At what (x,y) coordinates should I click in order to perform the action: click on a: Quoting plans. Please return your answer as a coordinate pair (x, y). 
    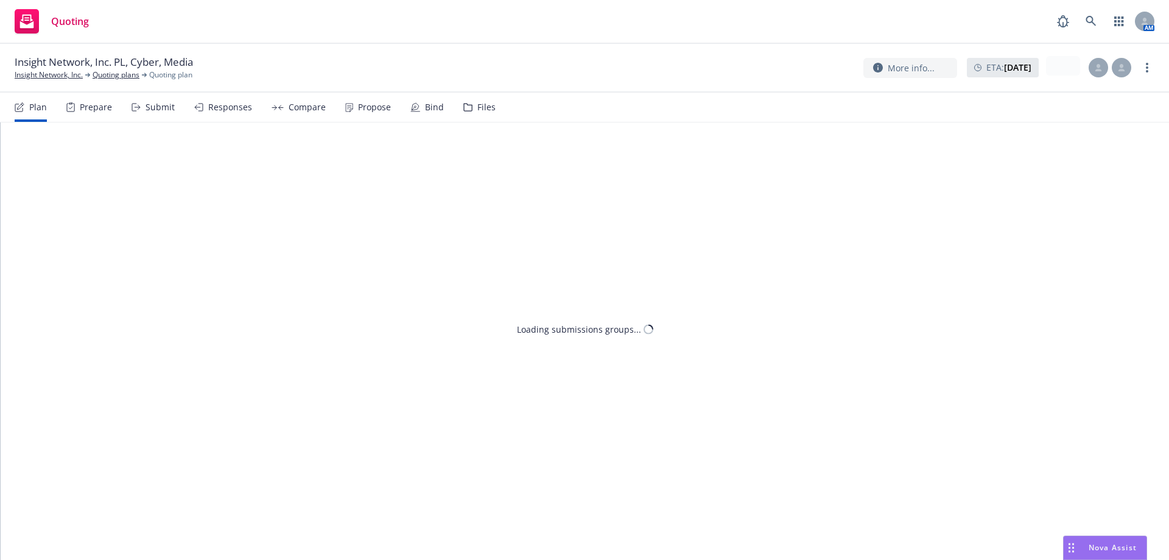
    Looking at the image, I should click on (116, 75).